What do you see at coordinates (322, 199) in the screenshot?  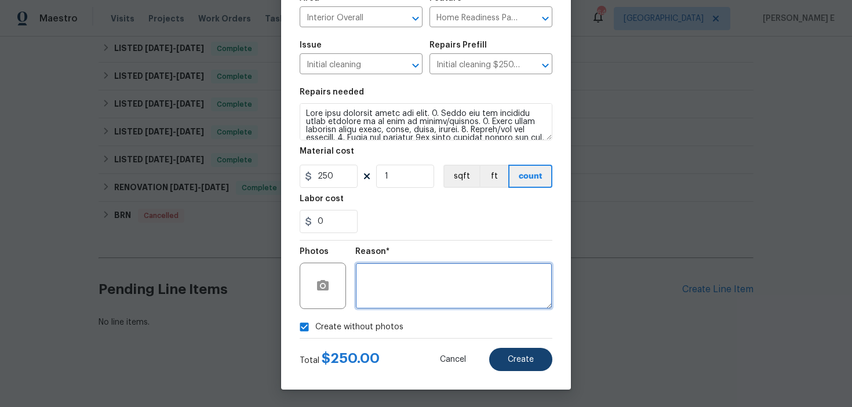 I see `h5: Labor cost` at bounding box center [322, 199].